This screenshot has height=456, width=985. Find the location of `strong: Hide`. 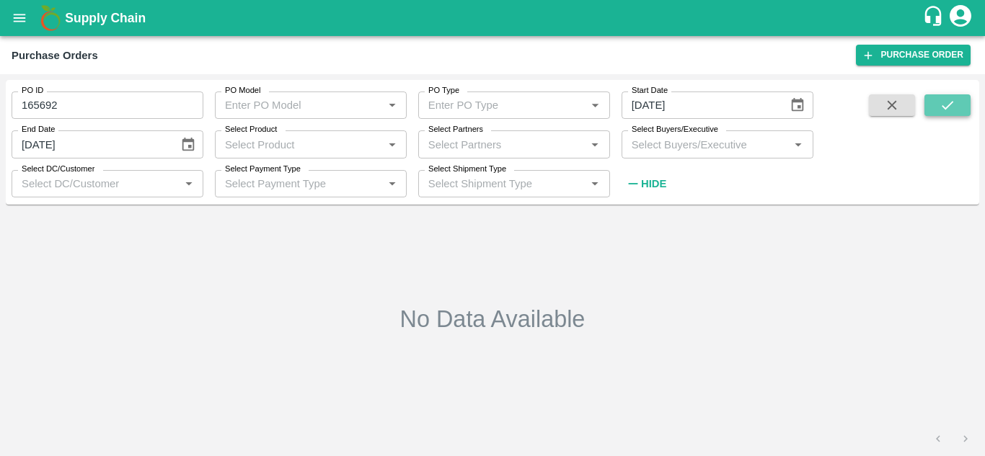

strong: Hide is located at coordinates (653, 184).